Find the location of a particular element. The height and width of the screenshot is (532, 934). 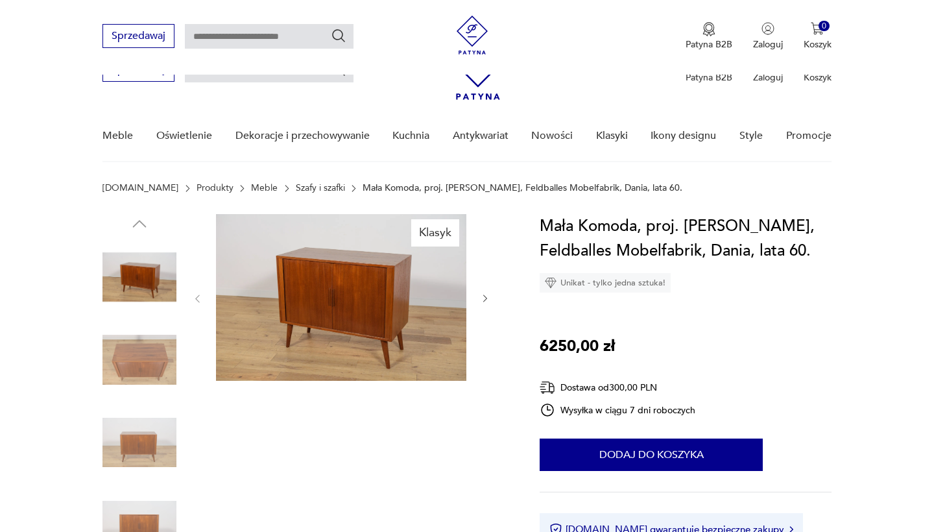

a: Style is located at coordinates (751, 136).